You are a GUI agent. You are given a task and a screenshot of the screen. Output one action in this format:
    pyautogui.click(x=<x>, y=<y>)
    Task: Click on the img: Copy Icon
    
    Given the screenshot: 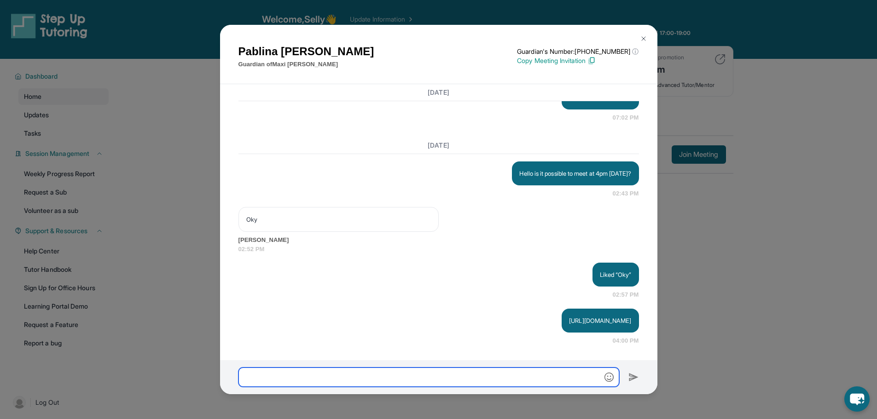 What is the action you would take?
    pyautogui.click(x=591, y=61)
    